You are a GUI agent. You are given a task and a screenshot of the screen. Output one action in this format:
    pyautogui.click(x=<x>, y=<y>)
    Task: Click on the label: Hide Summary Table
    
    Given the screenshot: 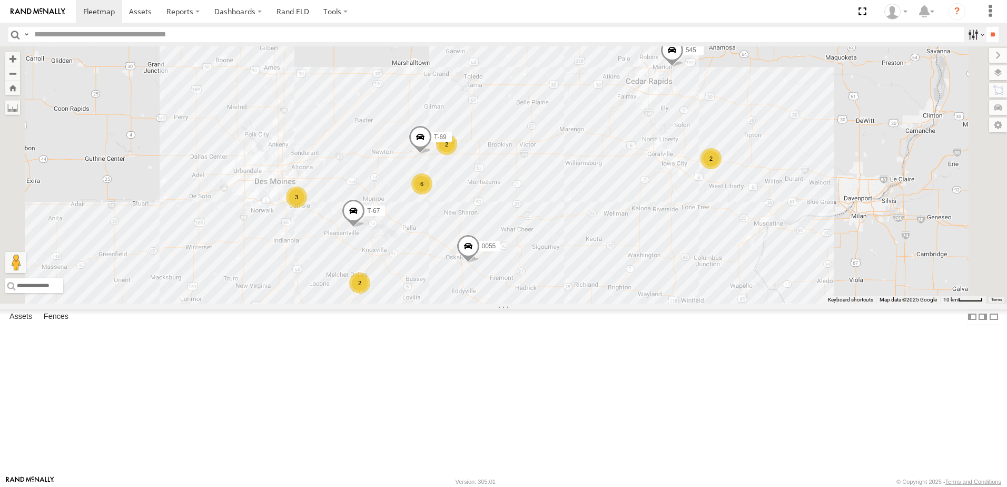 What is the action you would take?
    pyautogui.click(x=994, y=317)
    